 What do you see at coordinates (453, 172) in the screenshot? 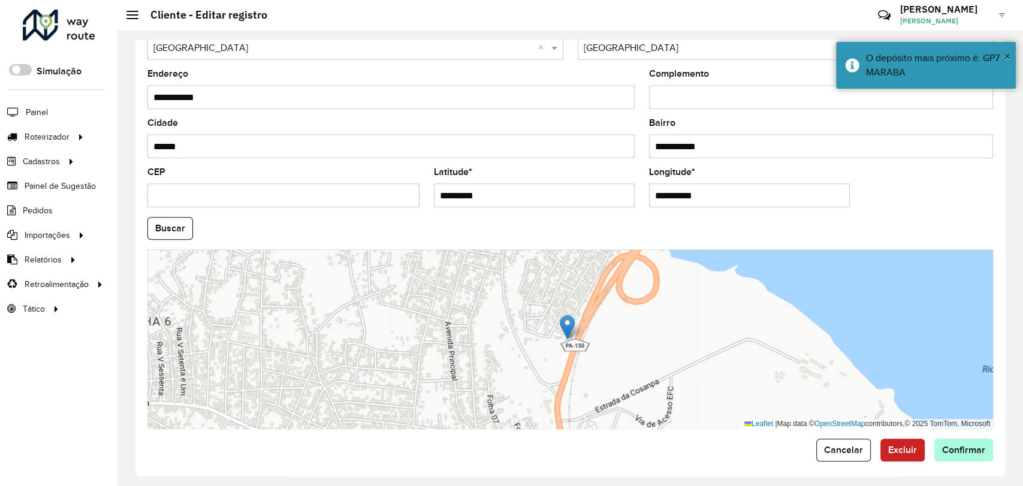
I see `label: Latitude` at bounding box center [453, 172].